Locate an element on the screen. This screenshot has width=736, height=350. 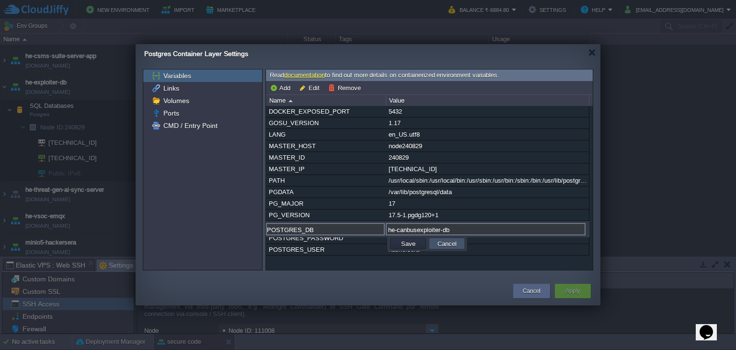
span: Variables is located at coordinates (177, 76).